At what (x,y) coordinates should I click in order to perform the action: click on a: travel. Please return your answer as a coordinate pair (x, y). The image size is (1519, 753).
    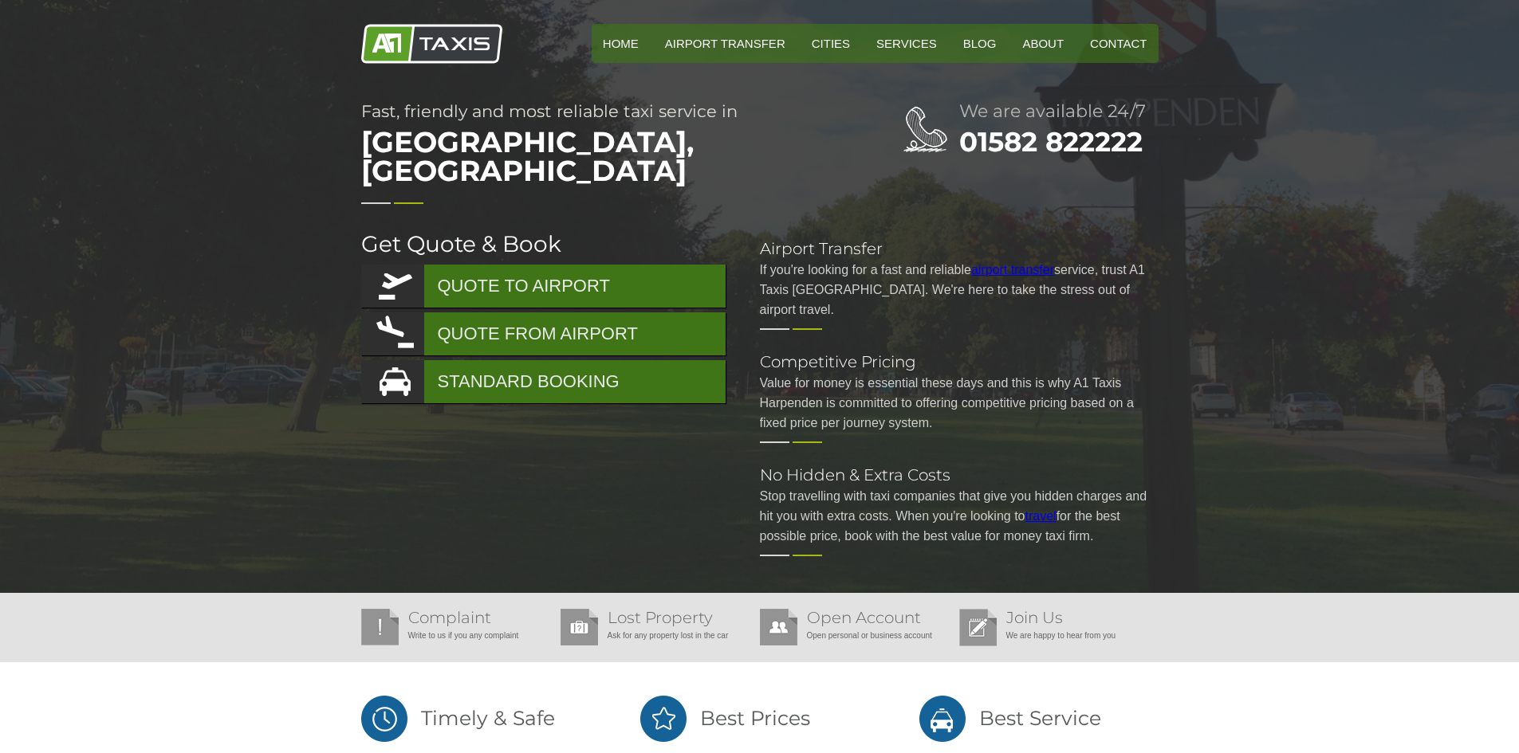
    Looking at the image, I should click on (1040, 516).